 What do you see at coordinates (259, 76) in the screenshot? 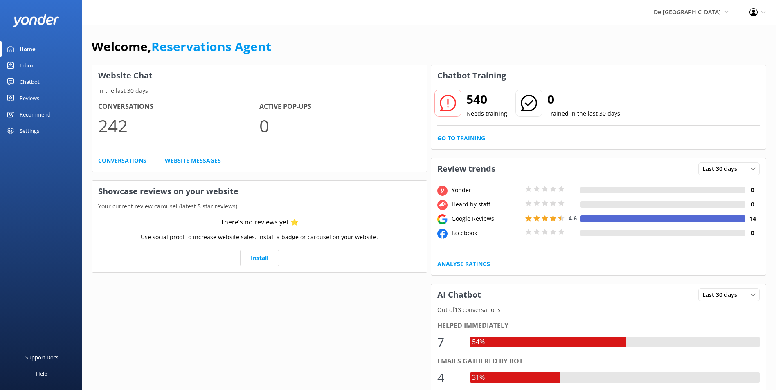
I see `h3: Website Chat` at bounding box center [259, 76].